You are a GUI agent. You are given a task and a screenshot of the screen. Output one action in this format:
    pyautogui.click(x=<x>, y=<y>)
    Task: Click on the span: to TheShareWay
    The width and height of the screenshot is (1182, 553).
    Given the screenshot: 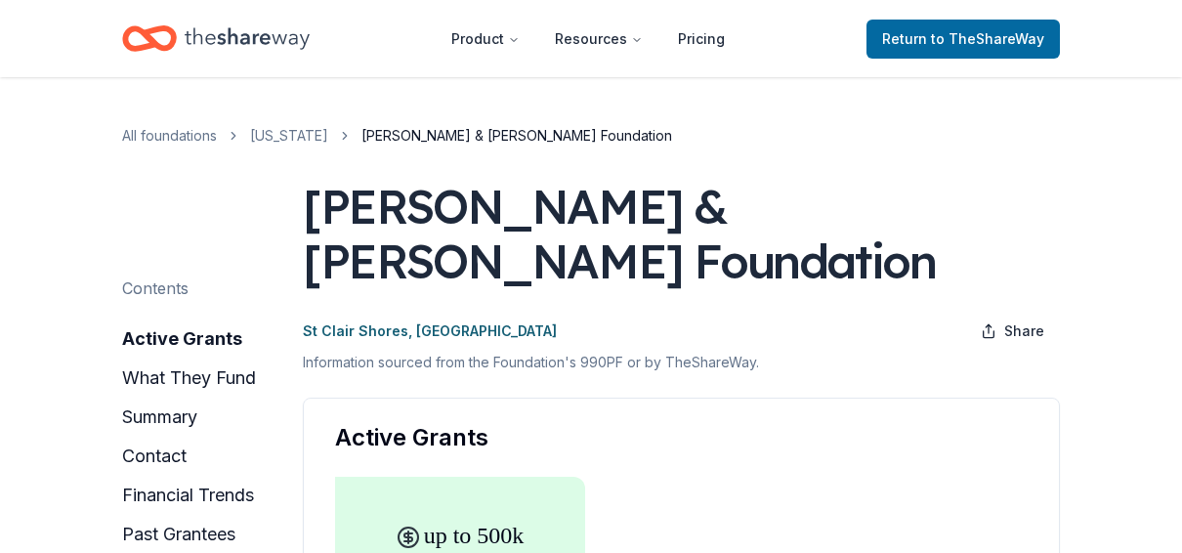 What is the action you would take?
    pyautogui.click(x=988, y=38)
    